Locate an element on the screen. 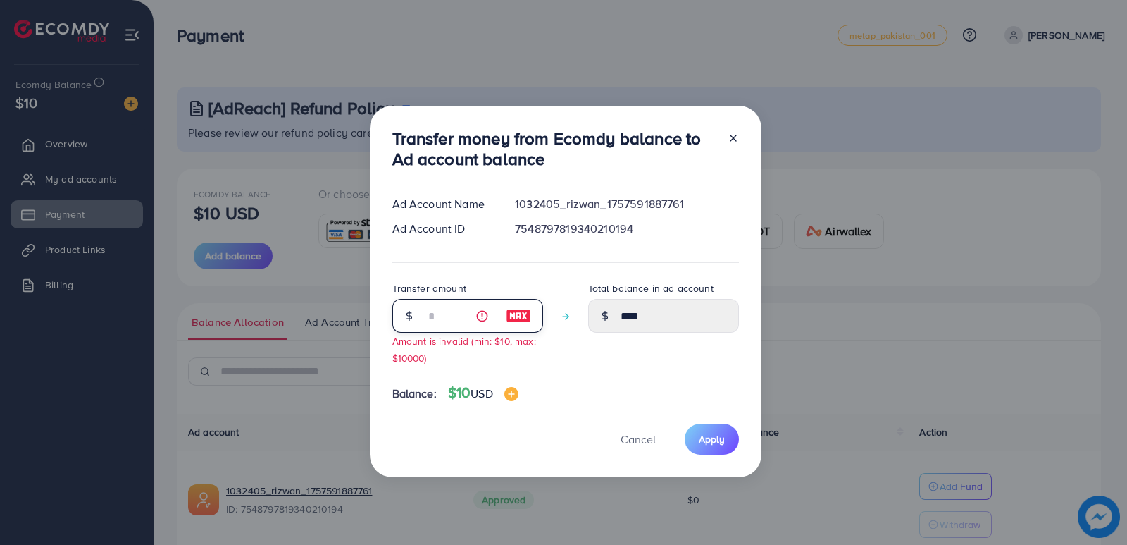 This screenshot has height=545, width=1127. button: Apply is located at coordinates (712, 438).